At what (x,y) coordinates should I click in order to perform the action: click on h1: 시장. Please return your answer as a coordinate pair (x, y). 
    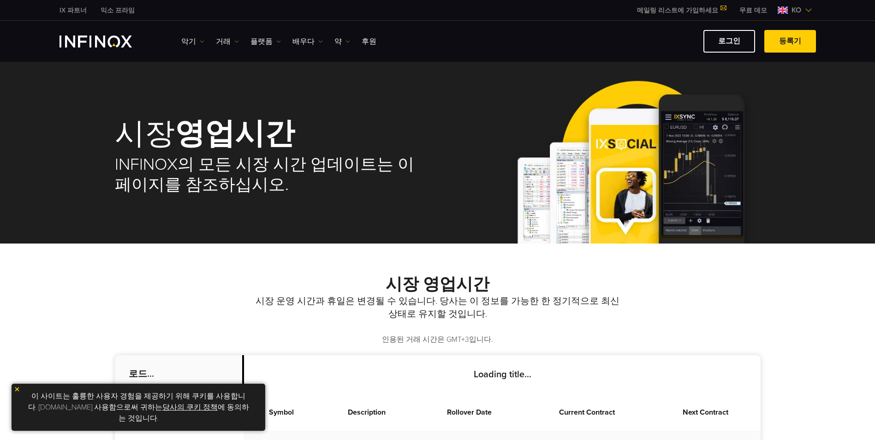
    Looking at the image, I should click on (270, 134).